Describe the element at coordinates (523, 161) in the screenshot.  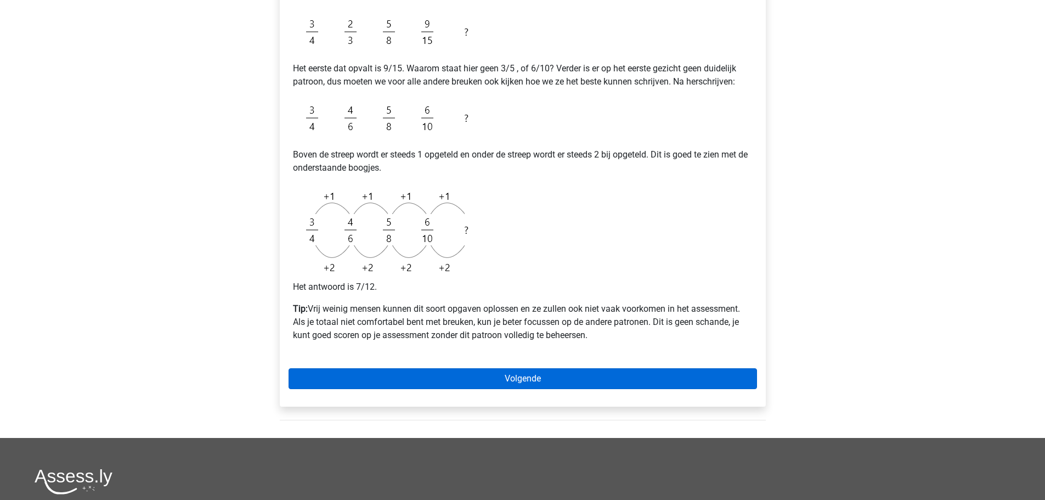
I see `p: Boven de streep wordt er steeds 1 opgeteld en onder de streep wordt er steeds 2 bij opgeteld. Dit...` at that location.